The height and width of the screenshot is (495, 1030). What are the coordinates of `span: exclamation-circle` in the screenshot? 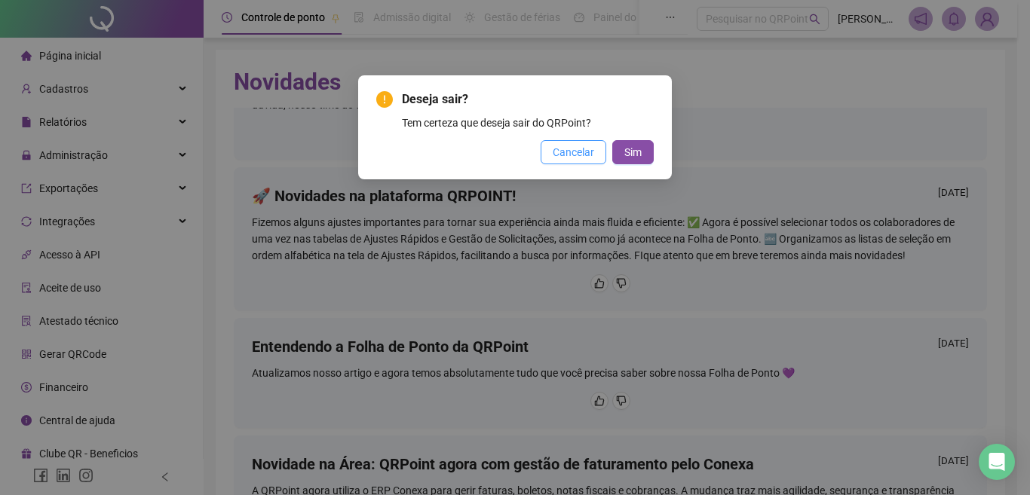 It's located at (384, 100).